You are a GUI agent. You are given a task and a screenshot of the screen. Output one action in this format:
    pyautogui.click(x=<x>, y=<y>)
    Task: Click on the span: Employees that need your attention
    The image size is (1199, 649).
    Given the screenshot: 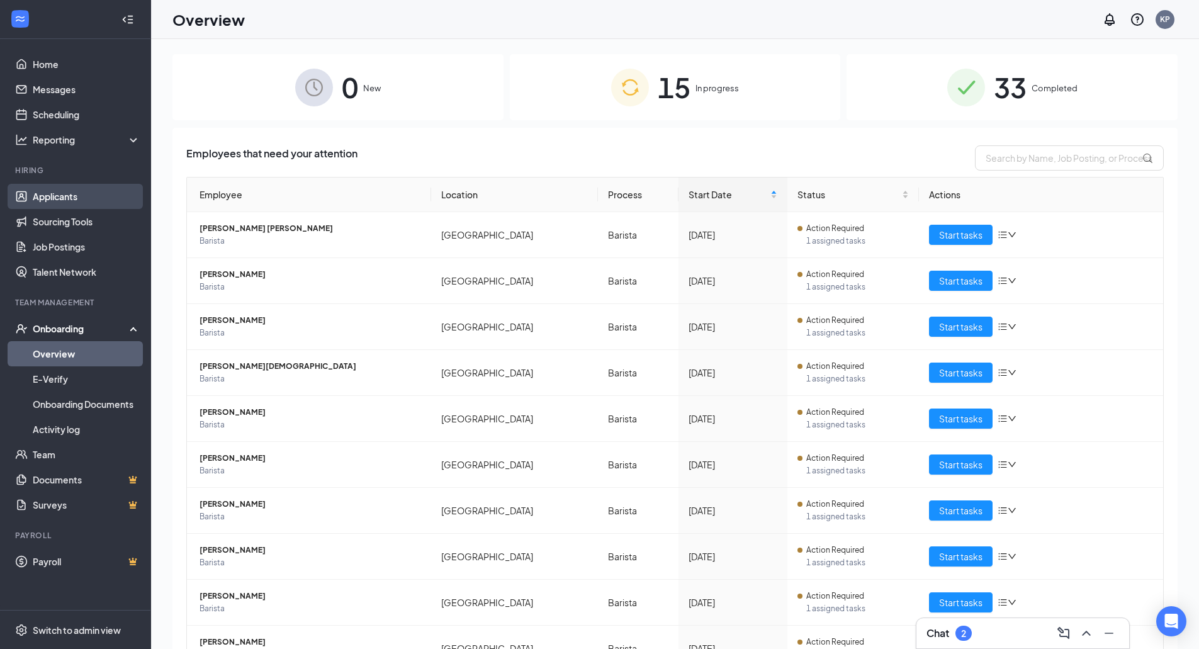 What is the action you would take?
    pyautogui.click(x=272, y=158)
    